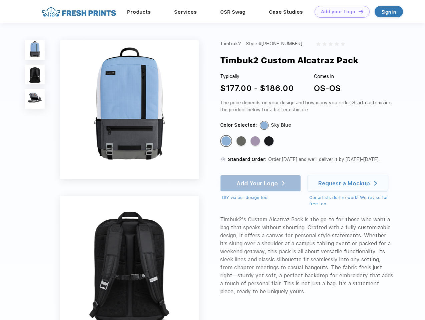  Describe the element at coordinates (388, 12) in the screenshot. I see `div: Sign in` at that location.